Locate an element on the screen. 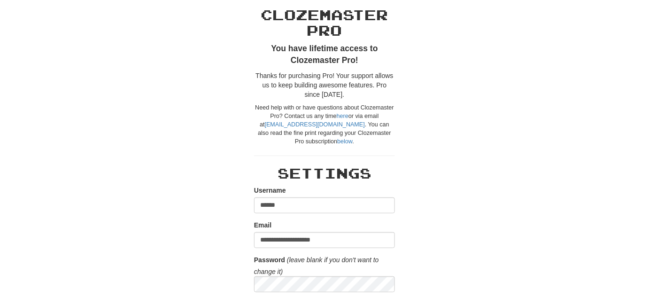 The width and height of the screenshot is (649, 297). strong: You have lifetime access to Clozemaster Pro! is located at coordinates (324, 54).